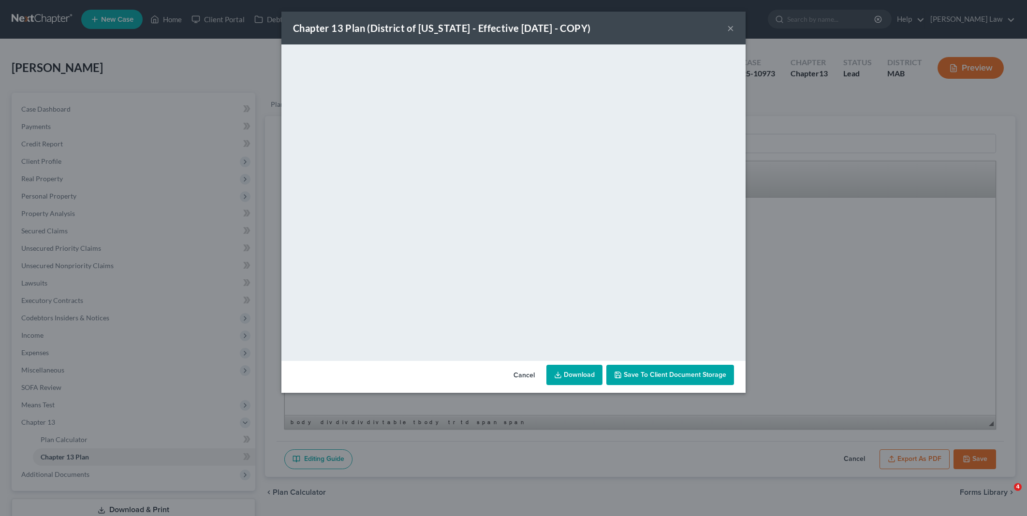  I want to click on span: Save to Client Document Storage, so click(675, 375).